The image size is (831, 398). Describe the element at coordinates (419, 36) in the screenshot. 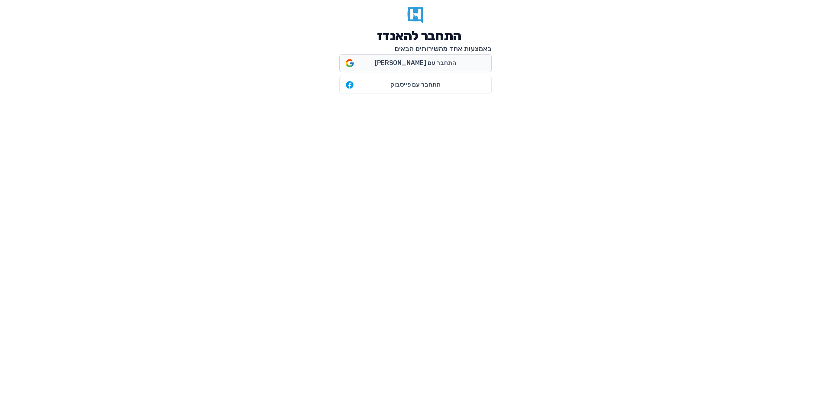

I see `h1: התחבר להאנדז` at that location.